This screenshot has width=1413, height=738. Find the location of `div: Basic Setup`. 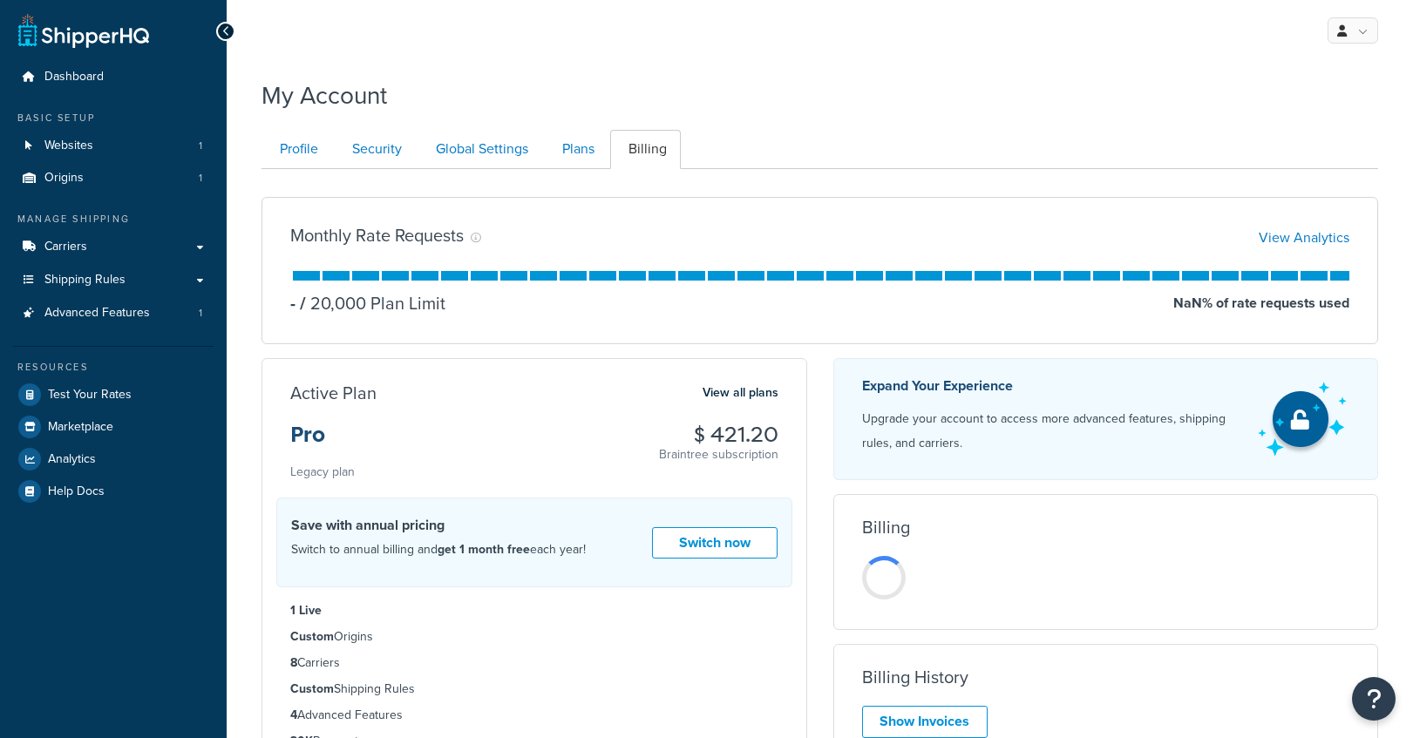

div: Basic Setup is located at coordinates (113, 118).